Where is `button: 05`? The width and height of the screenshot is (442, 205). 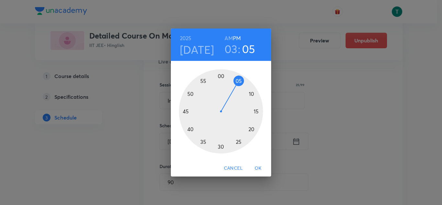
button: 05 is located at coordinates (249, 49).